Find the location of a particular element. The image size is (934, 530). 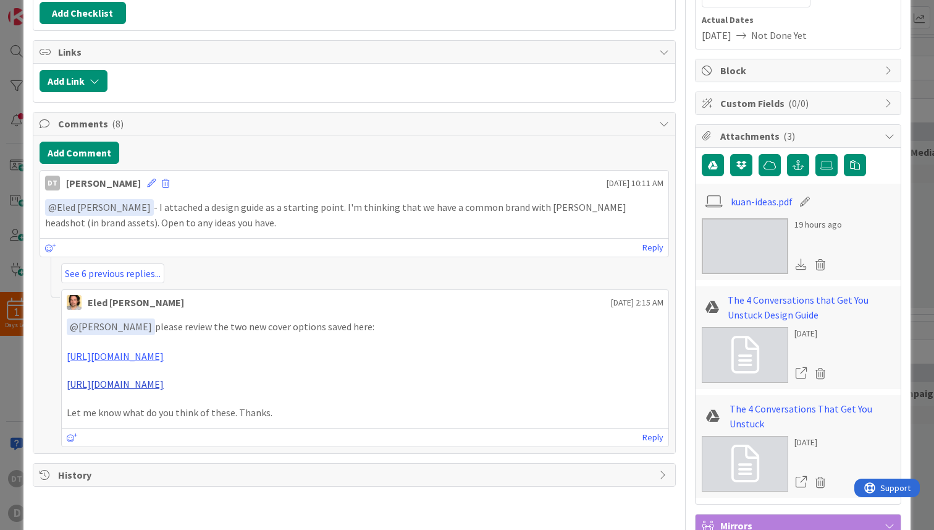

span: Comments is located at coordinates (355, 124).